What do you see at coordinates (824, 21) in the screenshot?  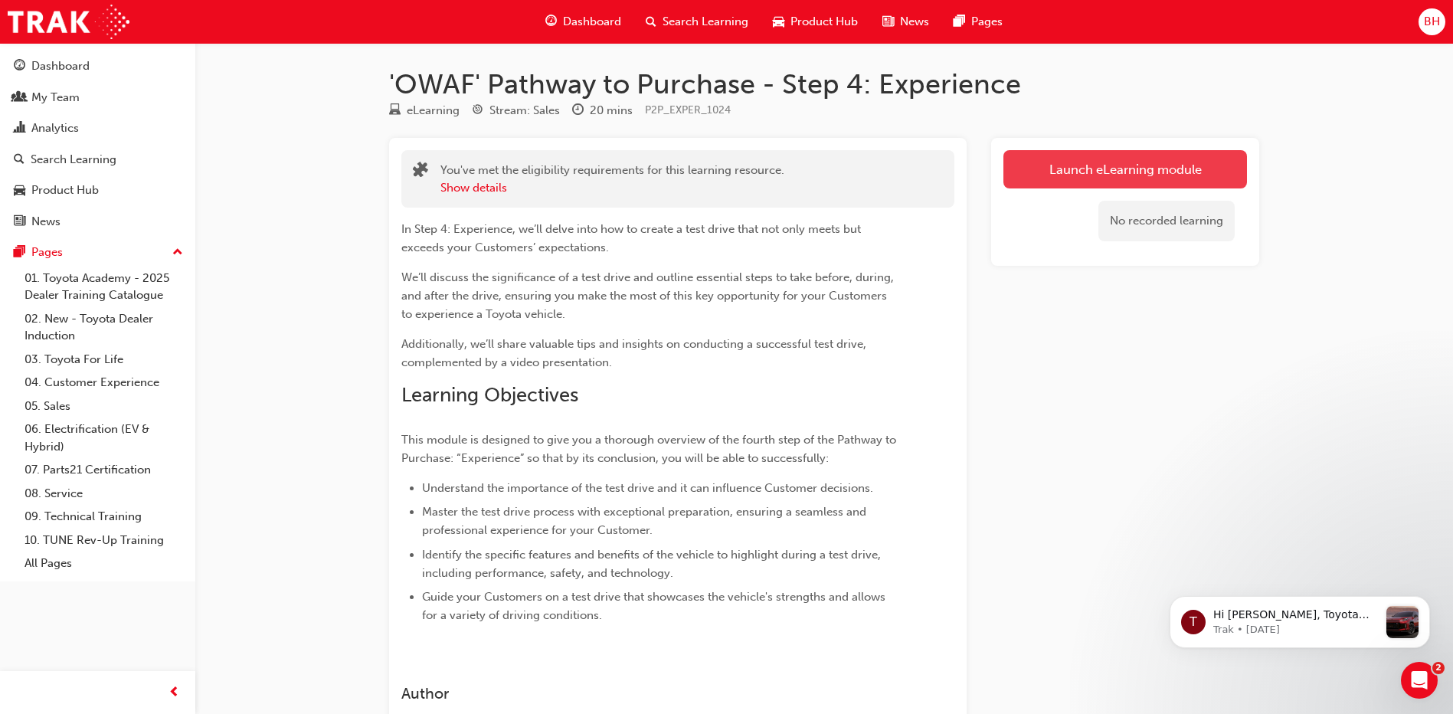 I see `span: Product Hub` at bounding box center [824, 21].